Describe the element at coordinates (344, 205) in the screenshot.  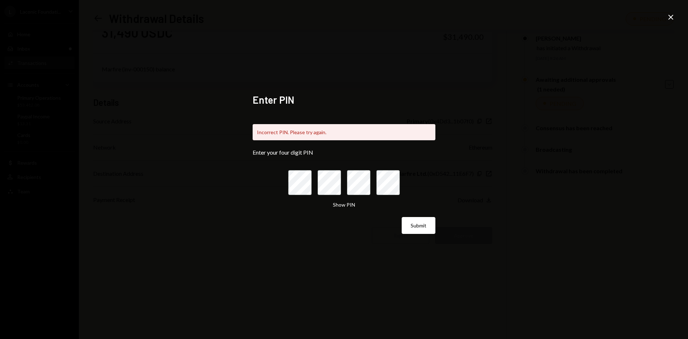
I see `button: Show PIN` at that location.